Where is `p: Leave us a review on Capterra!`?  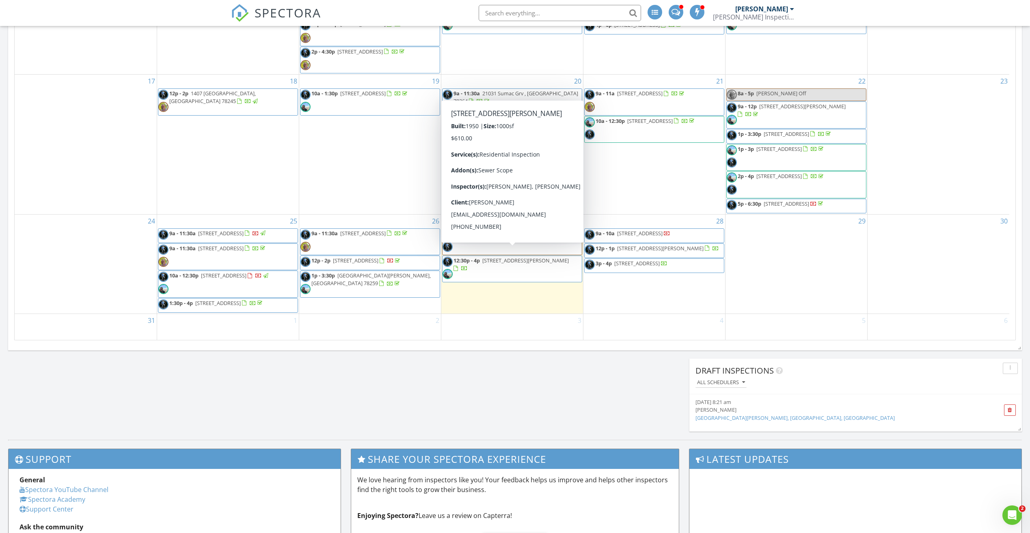
p: Leave us a review on Capterra! is located at coordinates (515, 516).